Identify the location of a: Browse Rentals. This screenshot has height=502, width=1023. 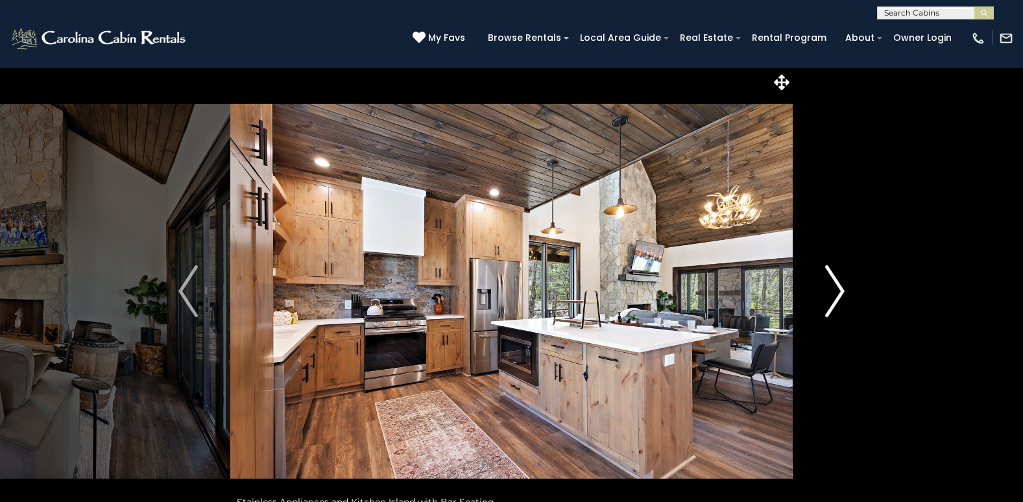
(524, 38).